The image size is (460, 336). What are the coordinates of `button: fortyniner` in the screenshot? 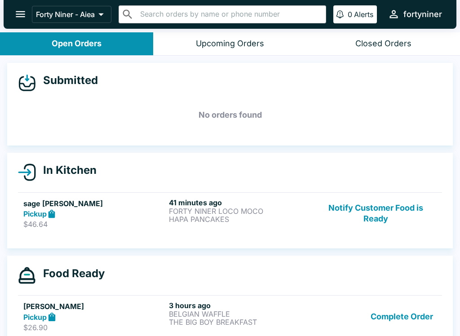 It's located at (415, 14).